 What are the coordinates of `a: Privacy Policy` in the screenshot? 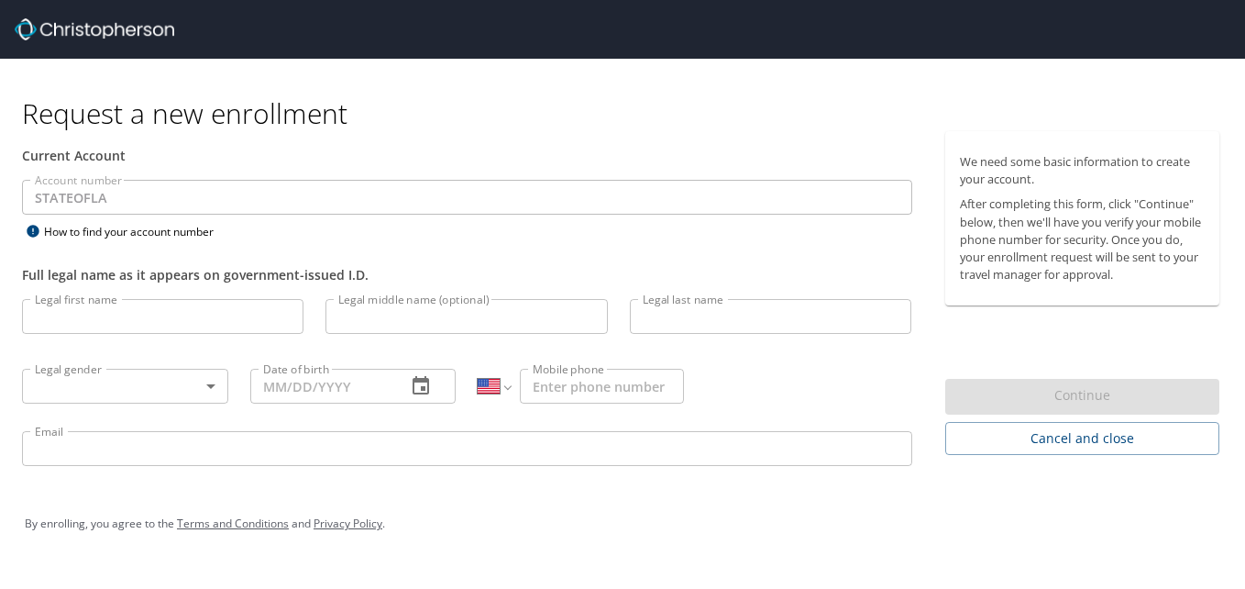 It's located at (348, 523).